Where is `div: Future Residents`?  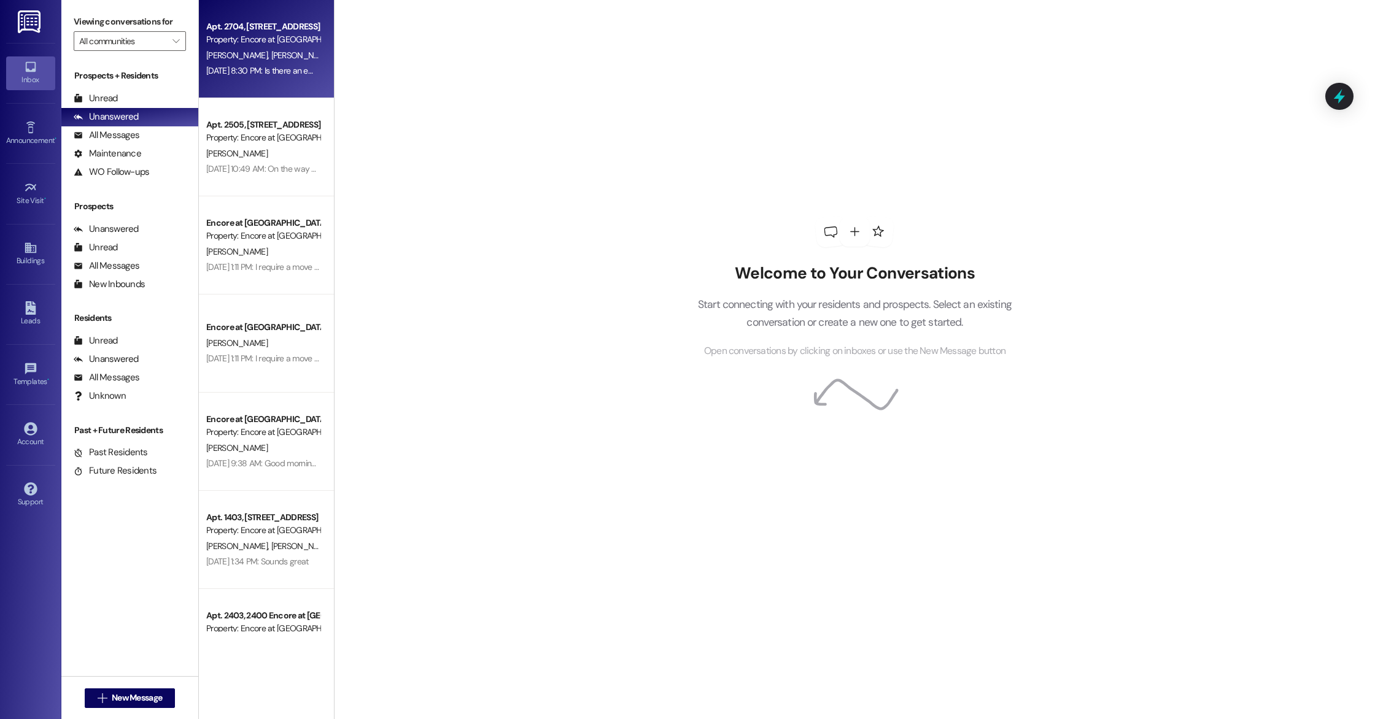
div: Future Residents is located at coordinates (115, 471).